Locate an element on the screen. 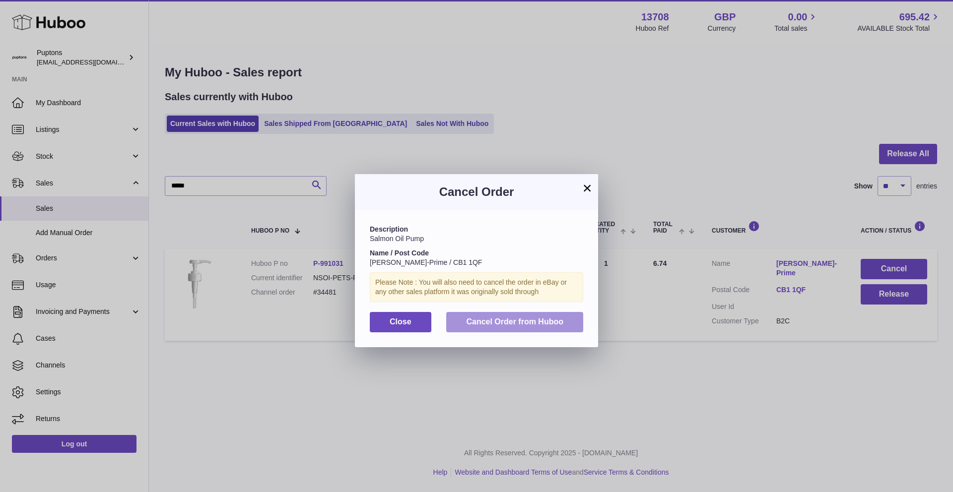  button: Close is located at coordinates (401, 322).